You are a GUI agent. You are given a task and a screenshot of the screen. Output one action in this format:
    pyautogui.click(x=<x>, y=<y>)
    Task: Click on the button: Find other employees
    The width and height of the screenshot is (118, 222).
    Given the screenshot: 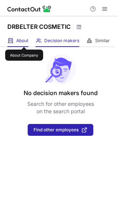 What is the action you would take?
    pyautogui.click(x=61, y=130)
    